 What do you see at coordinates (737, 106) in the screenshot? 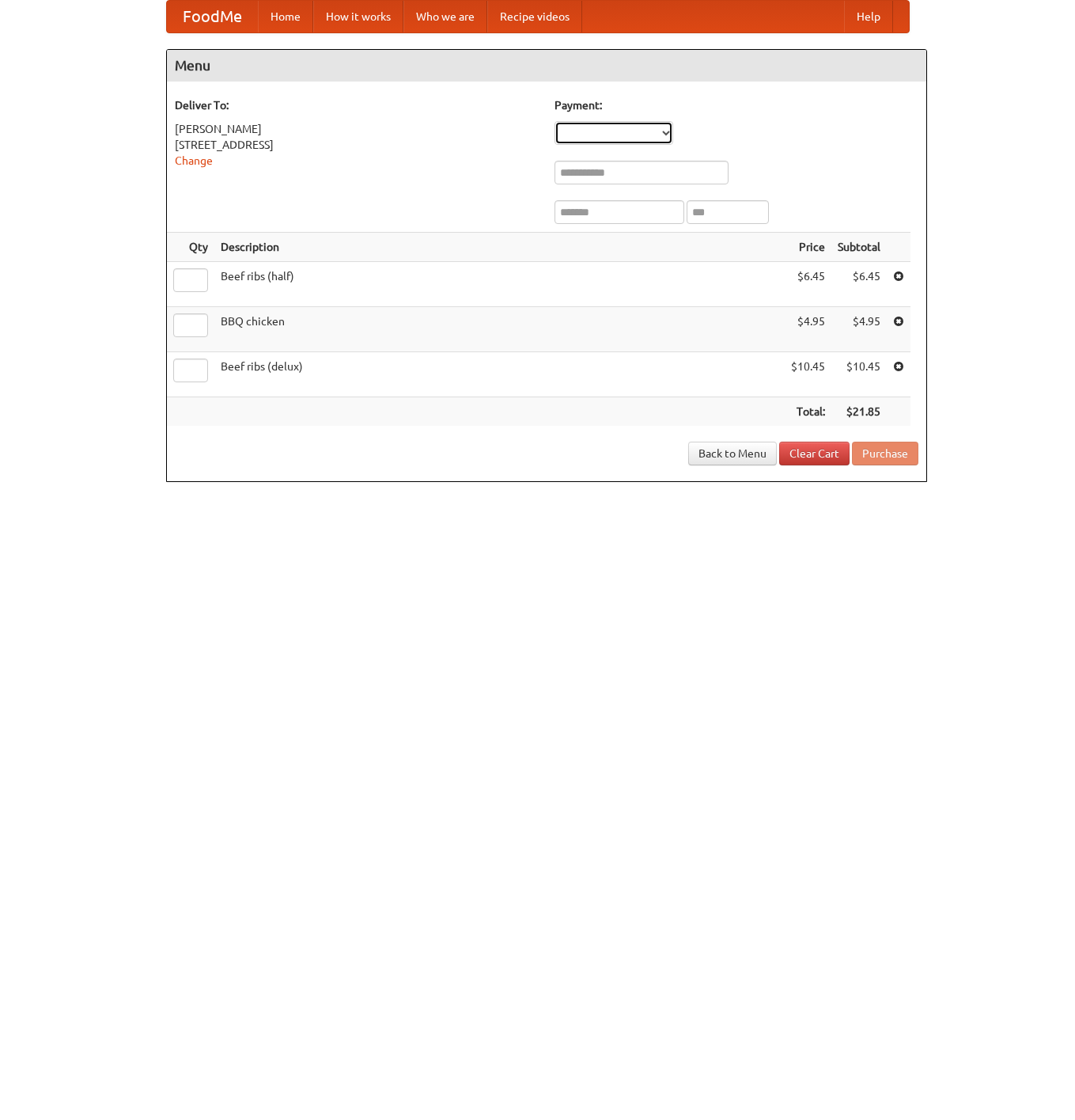
I see `h5: Payment:` at bounding box center [737, 106].